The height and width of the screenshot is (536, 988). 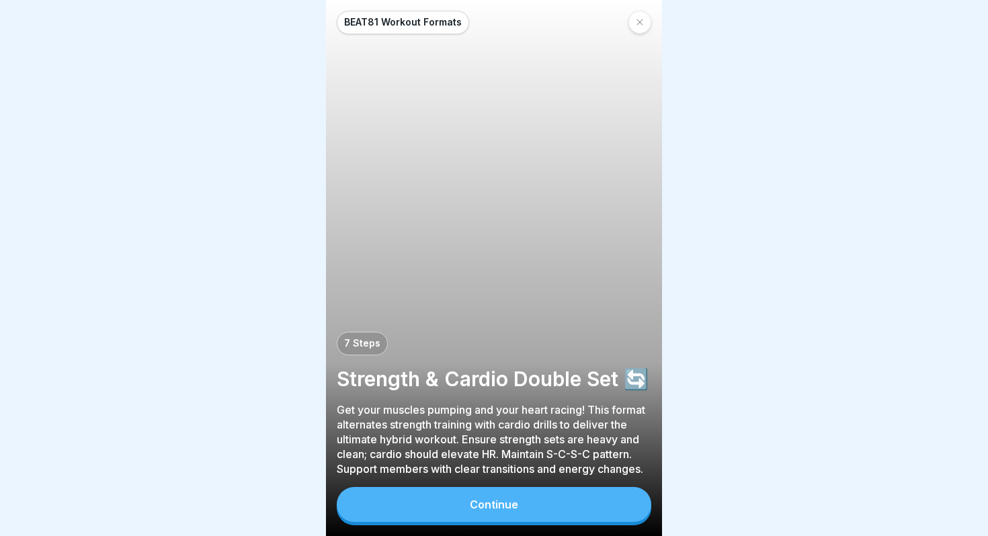 What do you see at coordinates (362, 344) in the screenshot?
I see `p: 7 Steps` at bounding box center [362, 344].